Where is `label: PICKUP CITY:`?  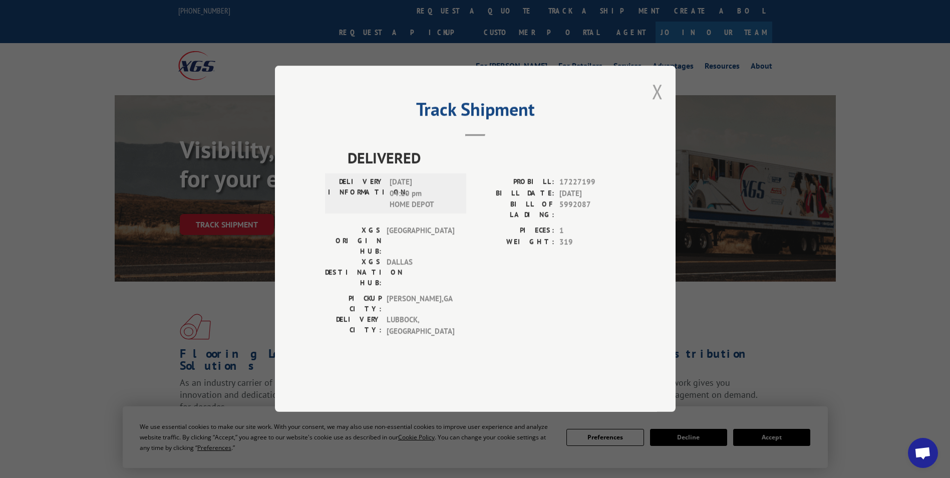 label: PICKUP CITY: is located at coordinates (353, 304).